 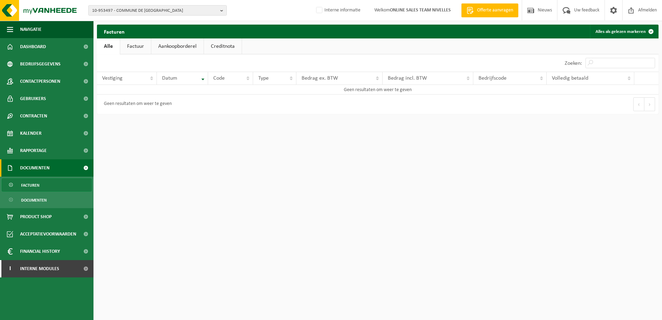 I want to click on button: Alles als gelezen markeren, so click(x=624, y=32).